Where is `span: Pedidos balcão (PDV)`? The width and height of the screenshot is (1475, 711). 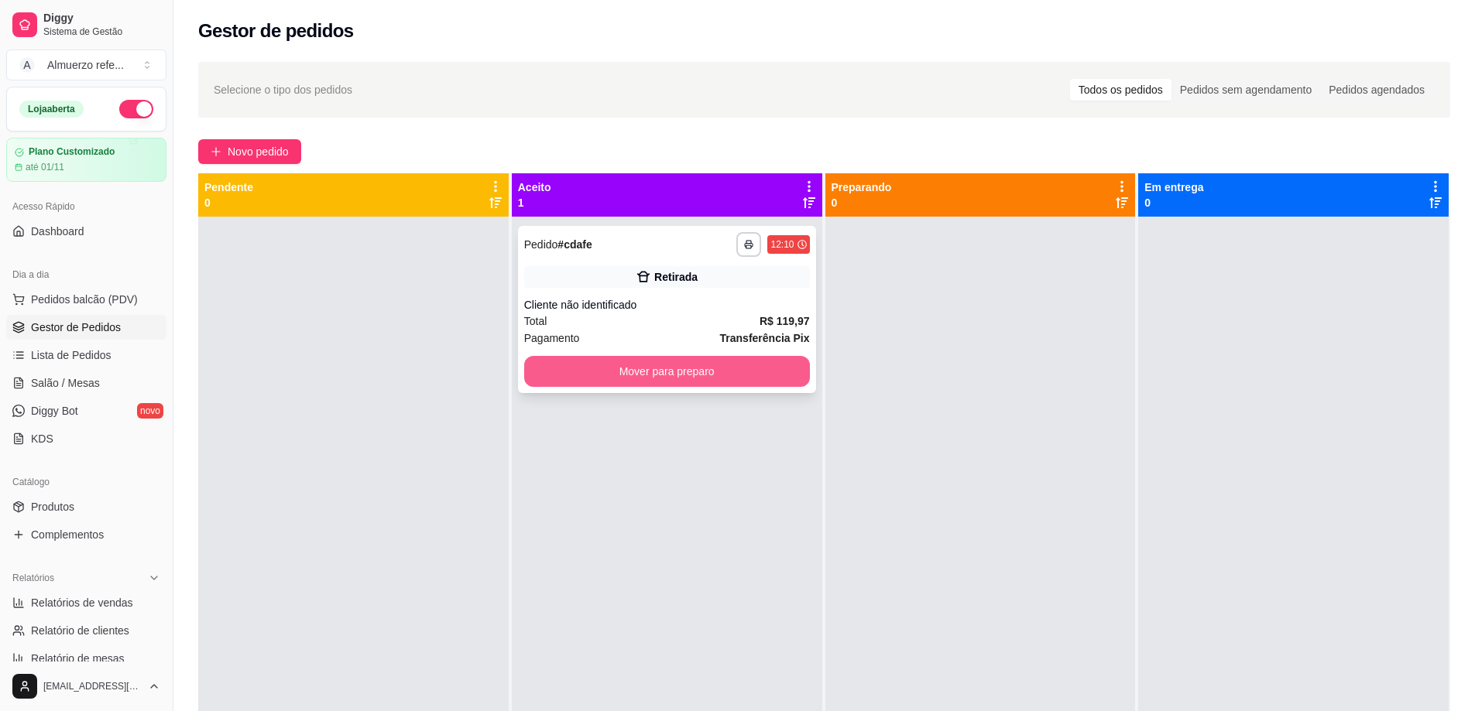 span: Pedidos balcão (PDV) is located at coordinates (84, 300).